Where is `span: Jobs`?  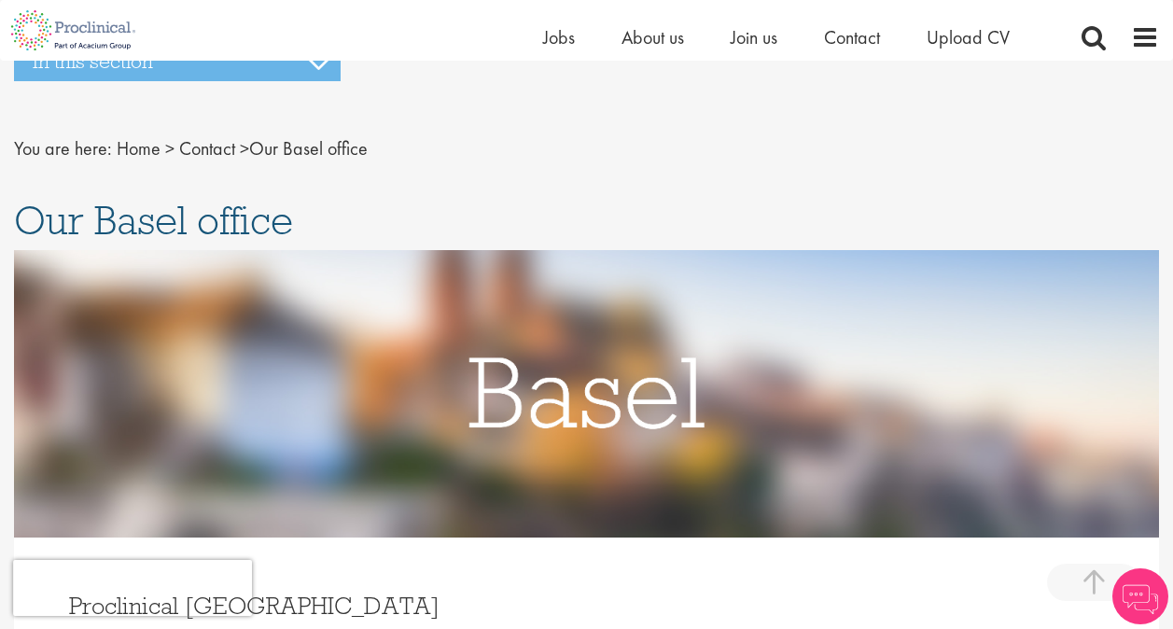
span: Jobs is located at coordinates (559, 37).